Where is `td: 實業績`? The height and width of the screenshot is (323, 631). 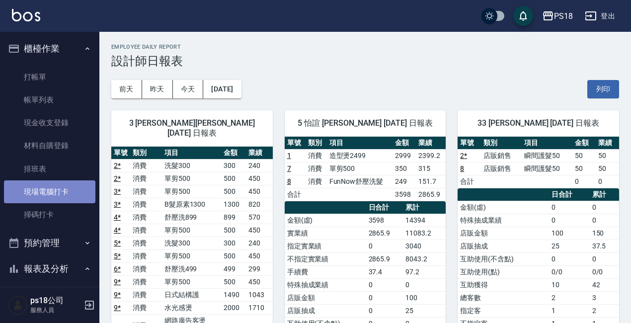
td: 實業績 is located at coordinates (326, 233).